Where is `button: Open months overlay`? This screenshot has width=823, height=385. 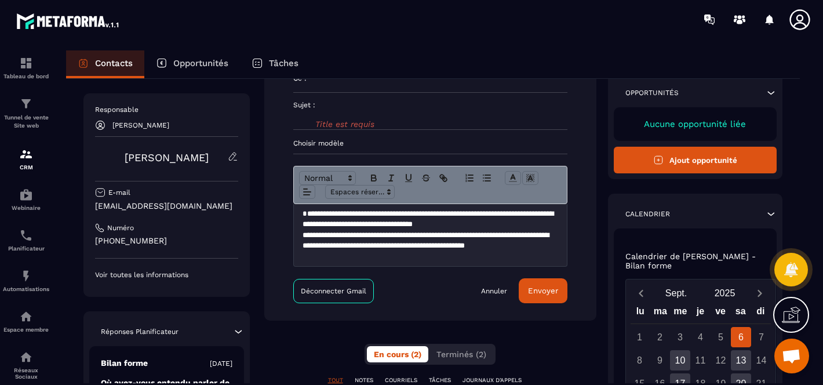 button: Open months overlay is located at coordinates (677, 293).